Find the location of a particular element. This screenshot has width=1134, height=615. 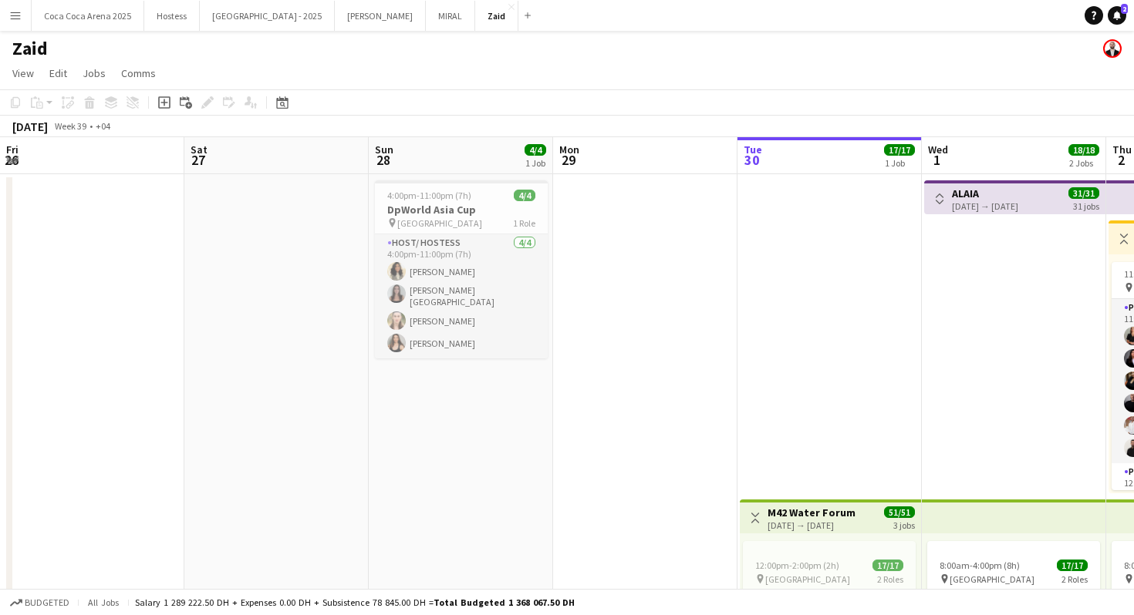

a: View is located at coordinates (23, 73).